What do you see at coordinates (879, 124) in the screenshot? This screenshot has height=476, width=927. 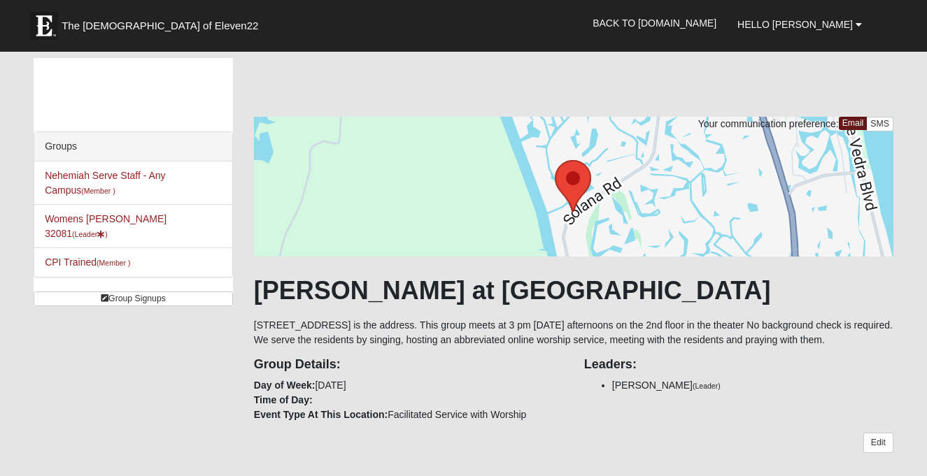 I see `a: SMS` at bounding box center [879, 124].